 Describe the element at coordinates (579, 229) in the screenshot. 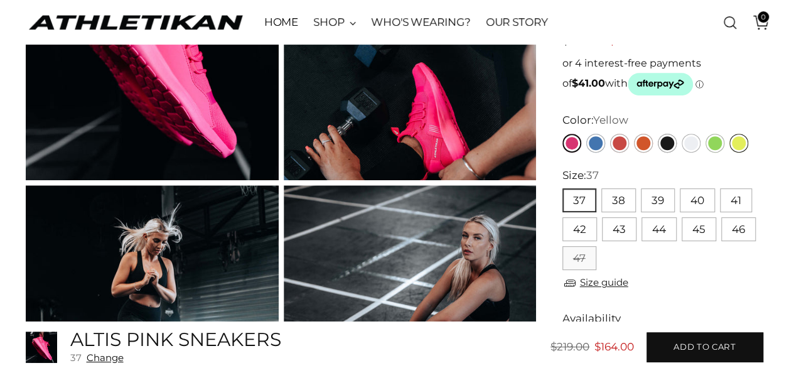

I see `button: 42` at that location.